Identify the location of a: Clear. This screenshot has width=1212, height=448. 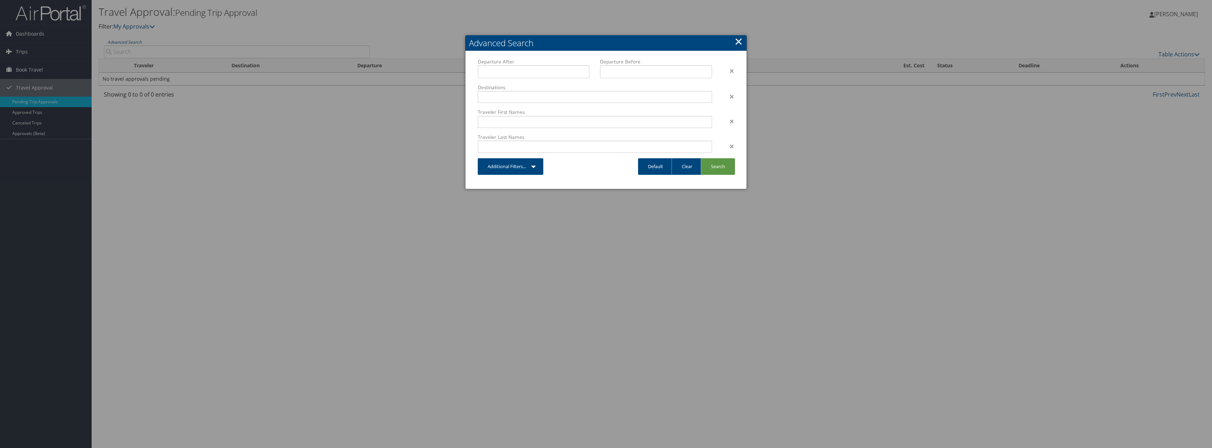
(687, 166).